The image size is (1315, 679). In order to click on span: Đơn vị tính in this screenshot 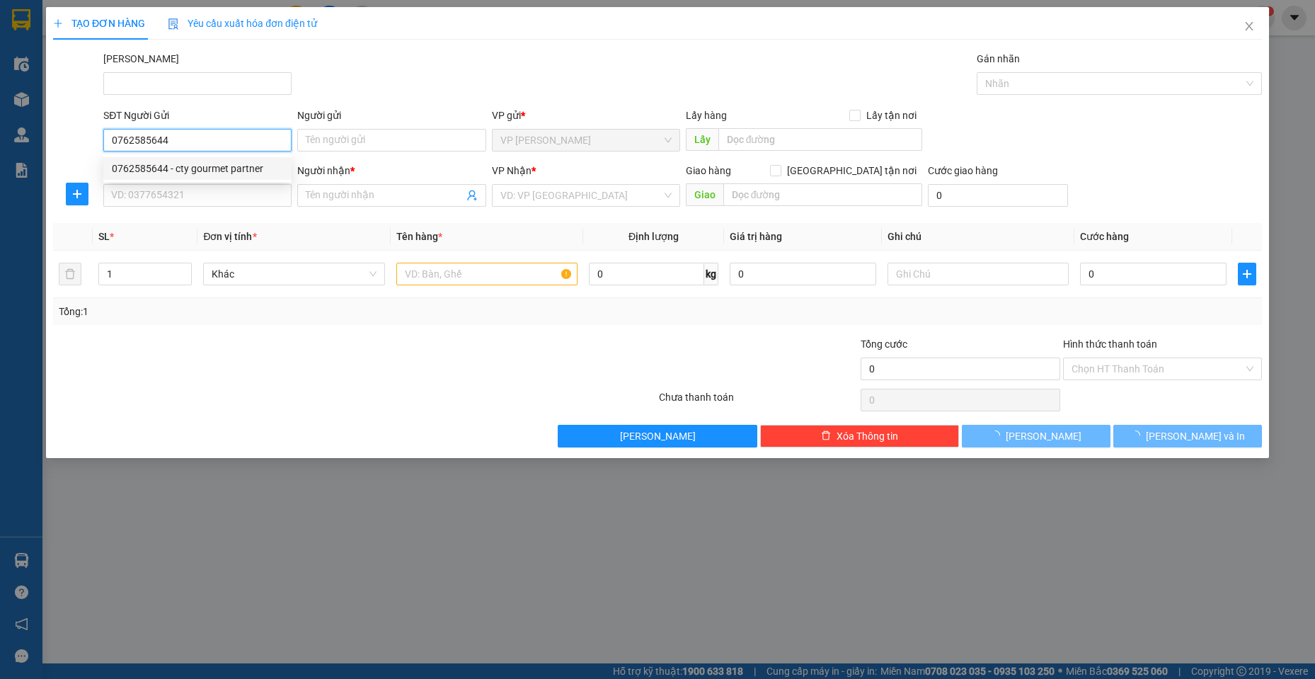, I will do `click(229, 236)`.